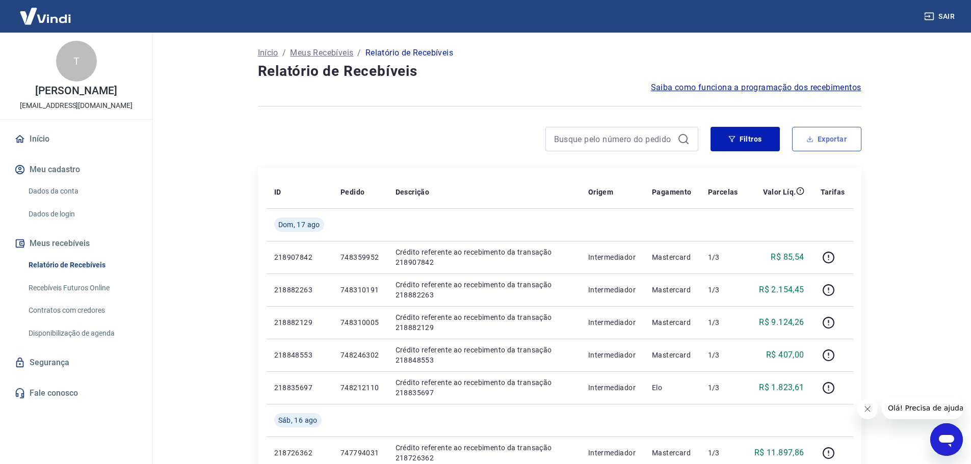 This screenshot has width=971, height=464. Describe the element at coordinates (614, 139) in the screenshot. I see `input: Busque pelo número do pedido` at that location.